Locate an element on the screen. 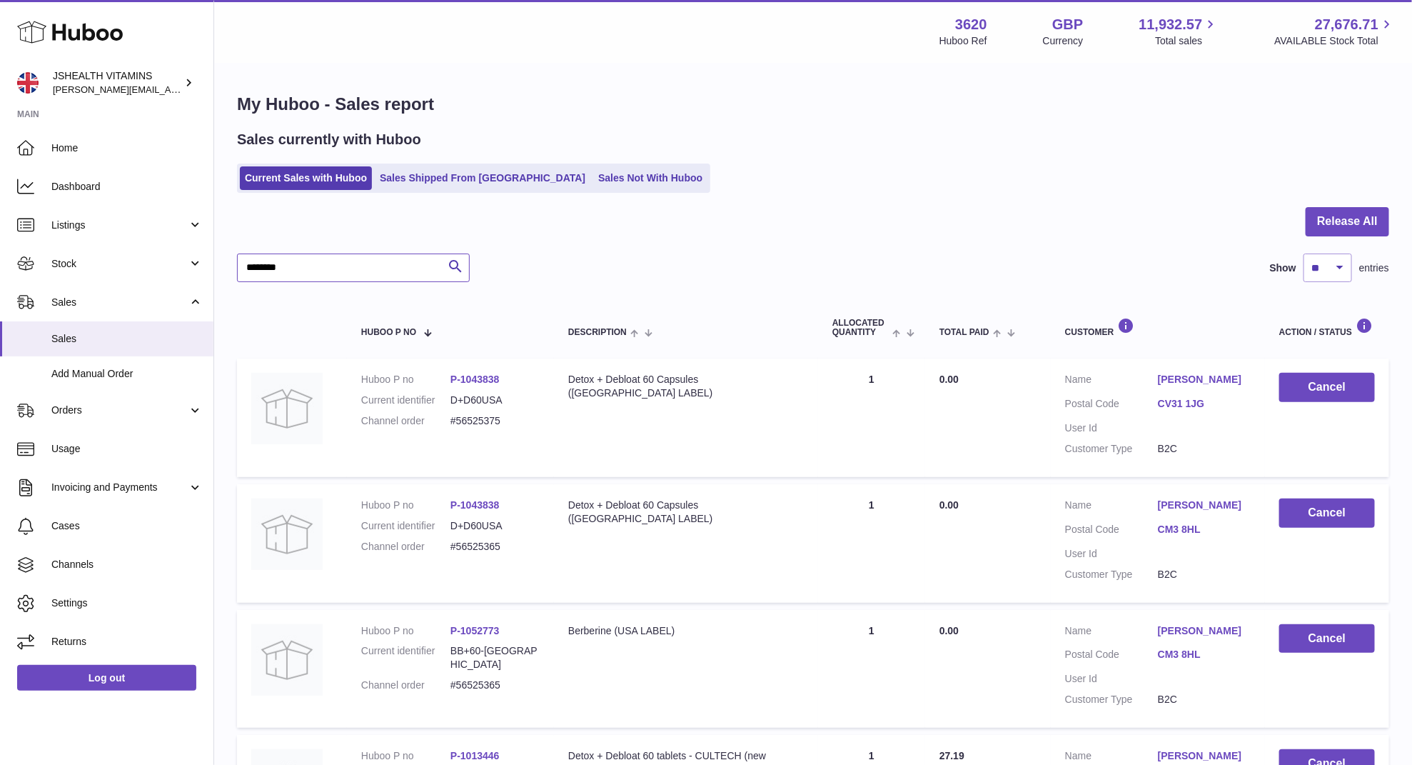  span: Listings is located at coordinates (119, 225).